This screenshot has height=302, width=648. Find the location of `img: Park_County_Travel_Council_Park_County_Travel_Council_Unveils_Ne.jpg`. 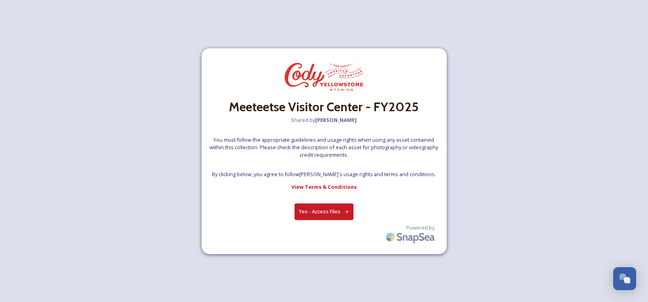

img: Park_County_Travel_Council_Park_County_Travel_Council_Unveils_Ne.jpg is located at coordinates (324, 77).